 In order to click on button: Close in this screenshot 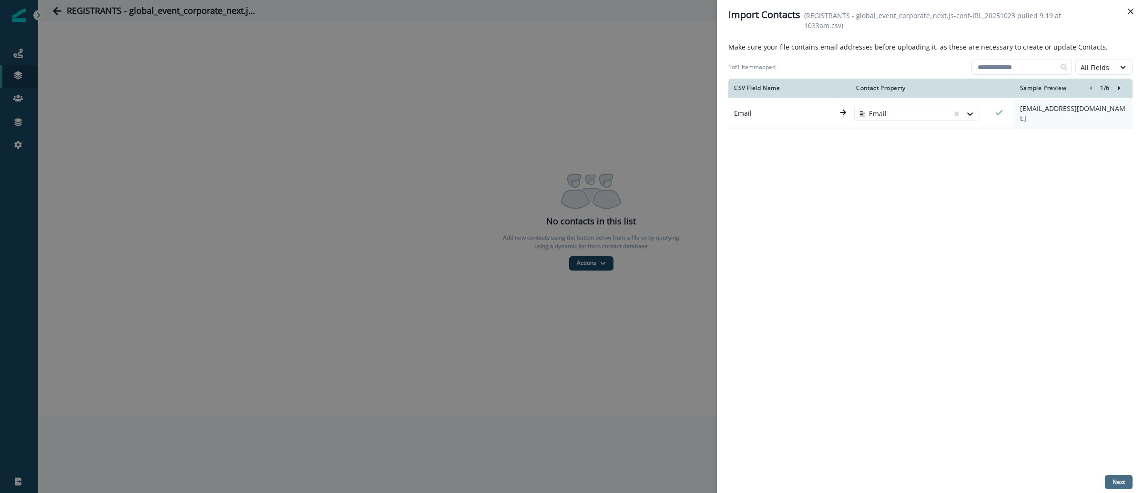, I will do `click(1130, 11)`.